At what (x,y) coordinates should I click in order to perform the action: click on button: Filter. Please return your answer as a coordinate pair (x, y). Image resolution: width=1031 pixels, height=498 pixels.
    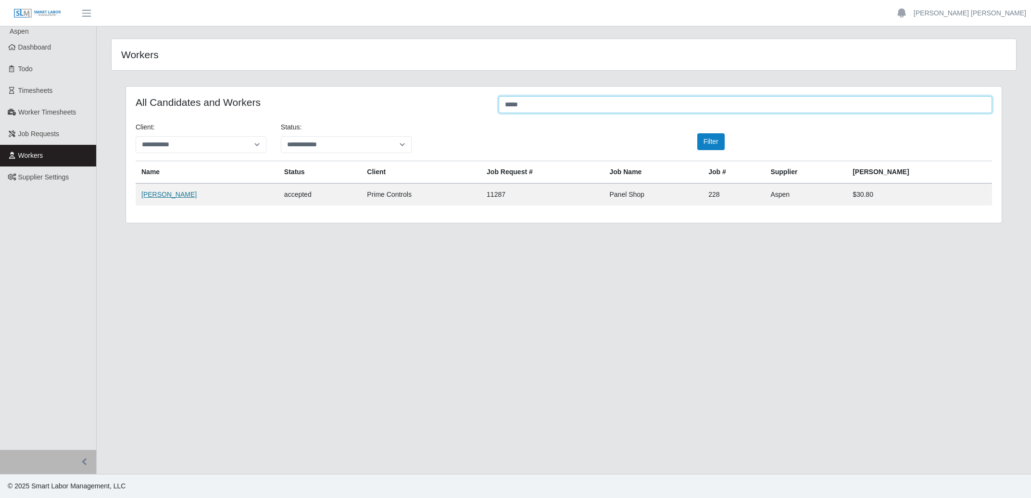
    Looking at the image, I should click on (711, 141).